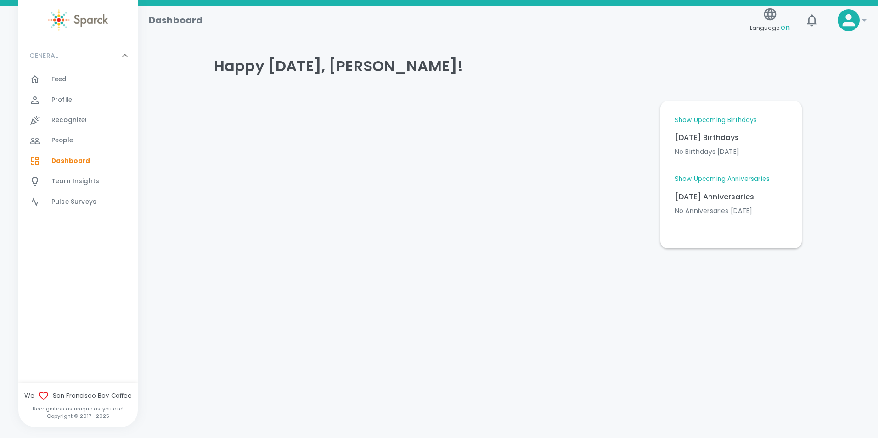  What do you see at coordinates (74, 202) in the screenshot?
I see `span: Pulse Surveys` at bounding box center [74, 202].